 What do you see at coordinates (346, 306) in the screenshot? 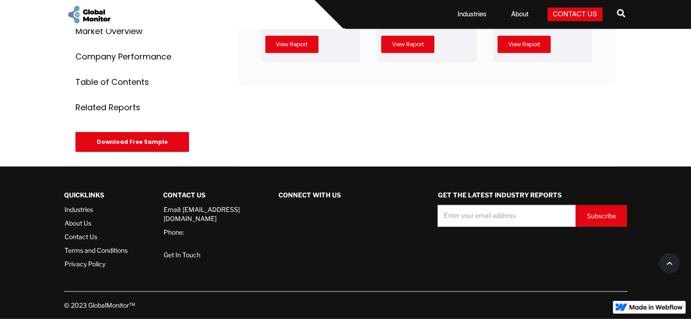
I see `div: © 2023 GlobalMonitor™` at bounding box center [346, 306].